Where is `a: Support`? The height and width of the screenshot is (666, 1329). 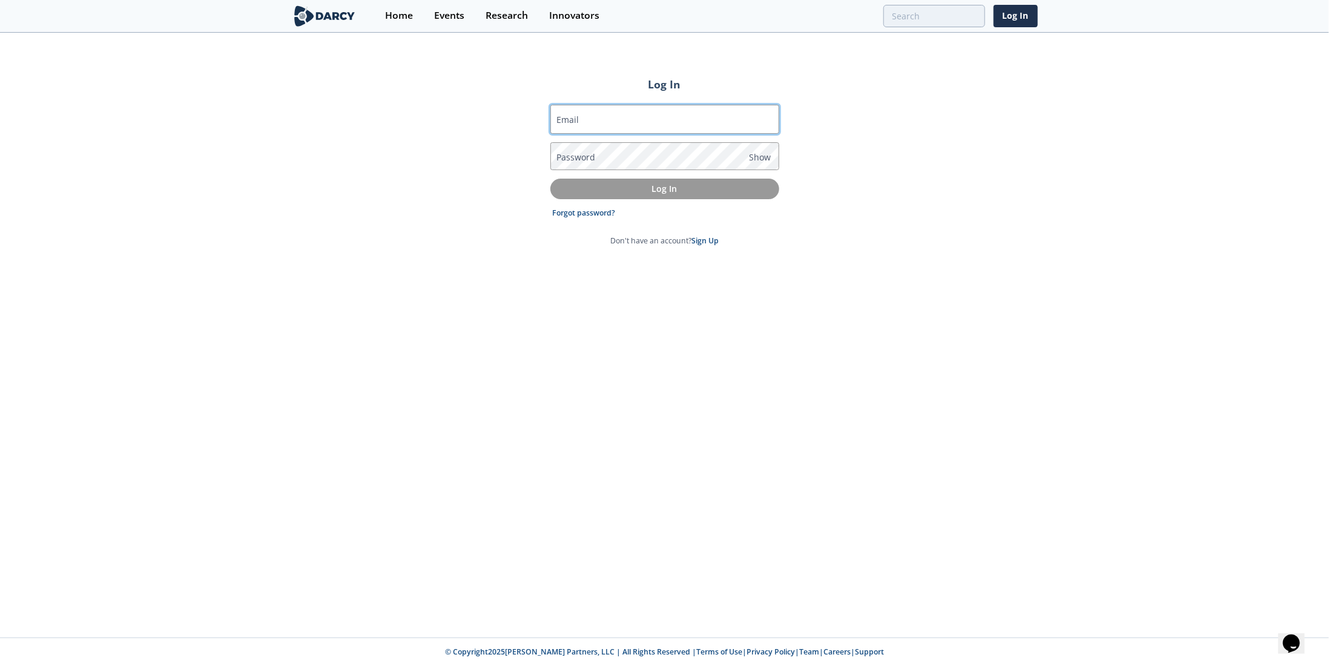 a: Support is located at coordinates (869, 651).